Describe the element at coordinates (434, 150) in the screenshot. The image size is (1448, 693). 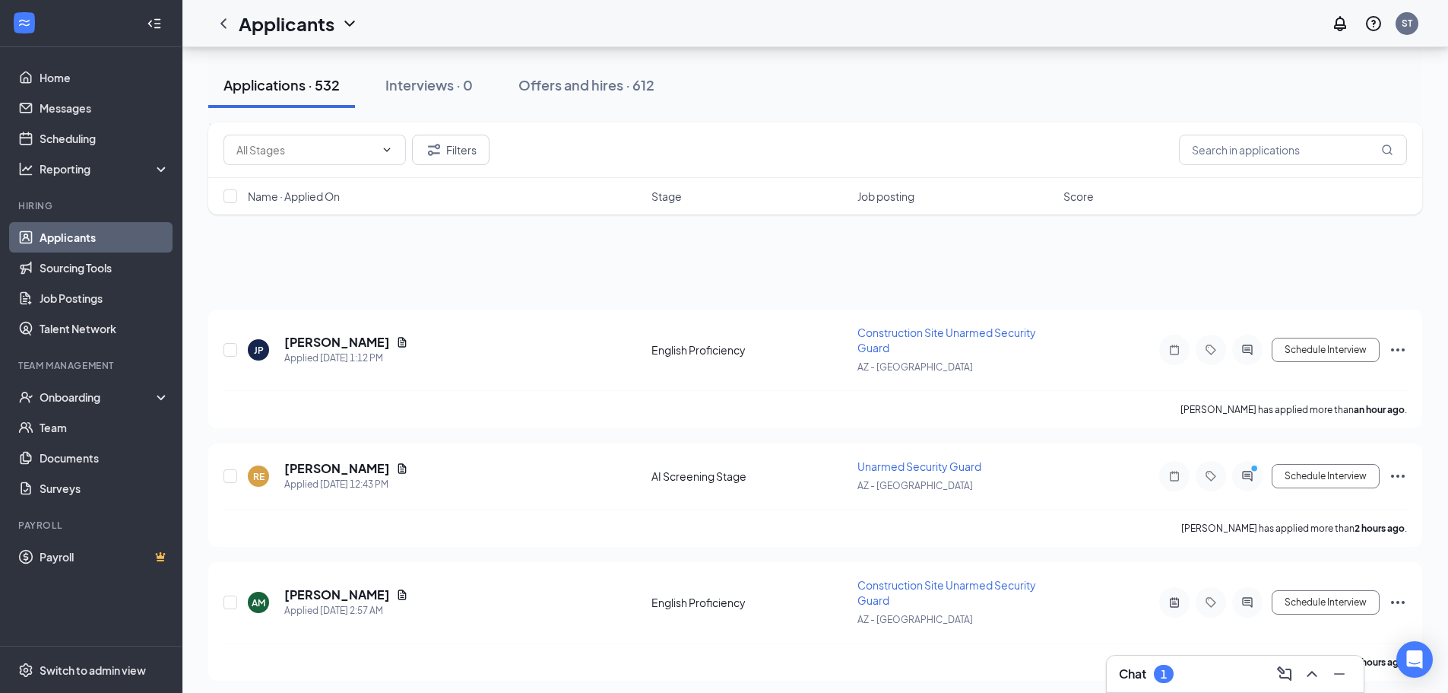
I see `svg: Filter` at that location.